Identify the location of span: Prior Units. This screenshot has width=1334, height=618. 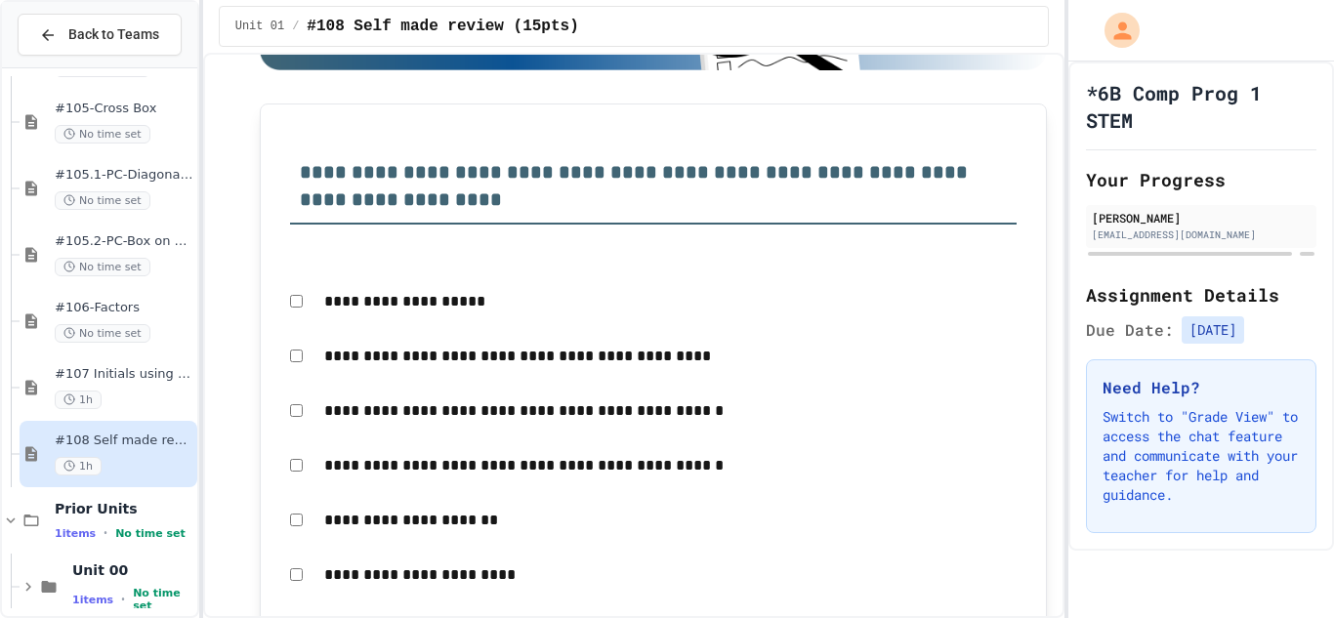
(124, 509).